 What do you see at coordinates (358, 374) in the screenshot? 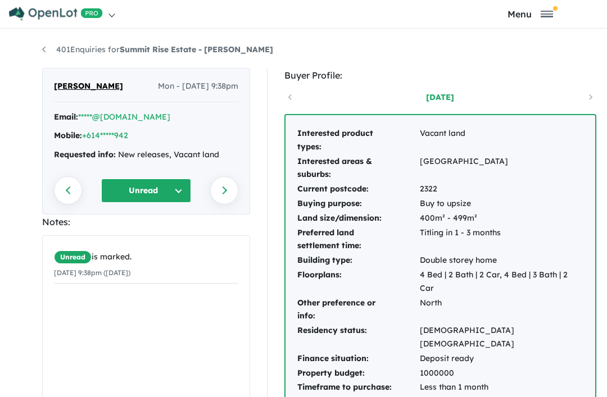
I see `td: Property budget:` at bounding box center [358, 374].